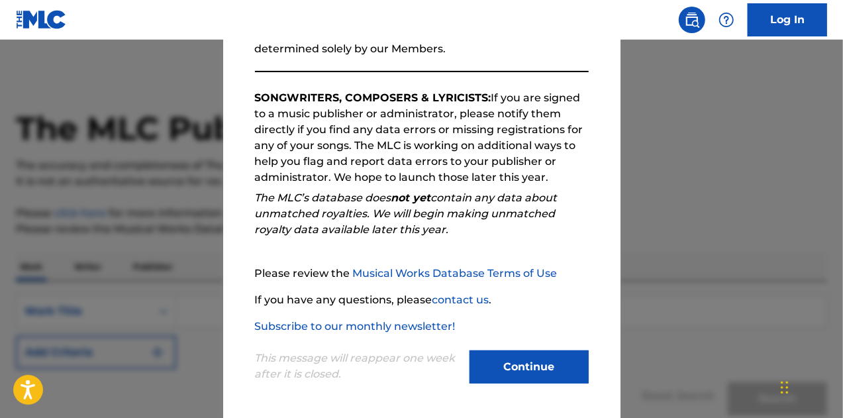 Image resolution: width=843 pixels, height=418 pixels. What do you see at coordinates (810, 386) in the screenshot?
I see `div: Widget de chat` at bounding box center [810, 386].